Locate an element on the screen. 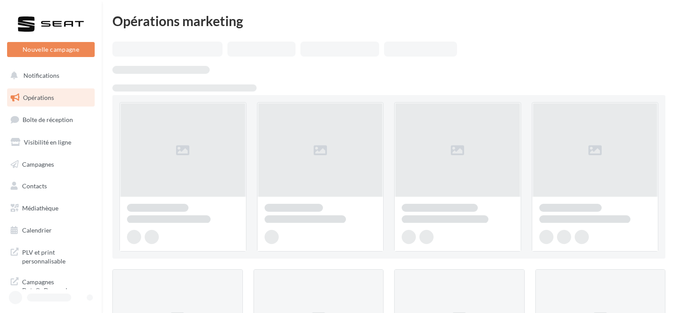  span: Contacts is located at coordinates (35, 186).